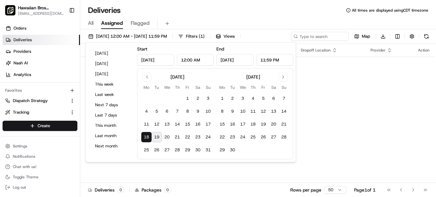 The image size is (436, 197). I want to click on button: 12, so click(157, 124).